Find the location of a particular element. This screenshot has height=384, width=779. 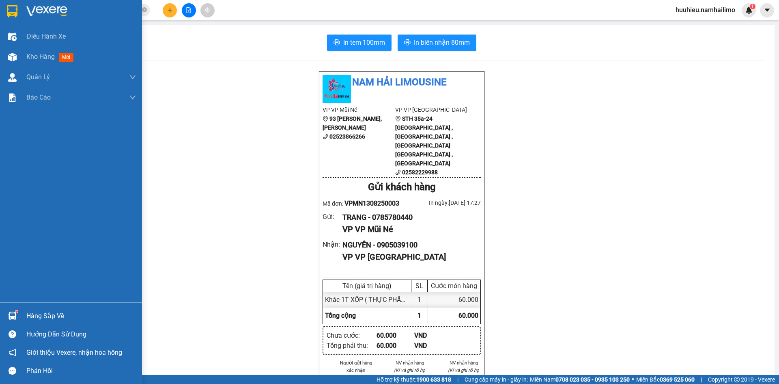

img: solution-icon is located at coordinates (12, 97).